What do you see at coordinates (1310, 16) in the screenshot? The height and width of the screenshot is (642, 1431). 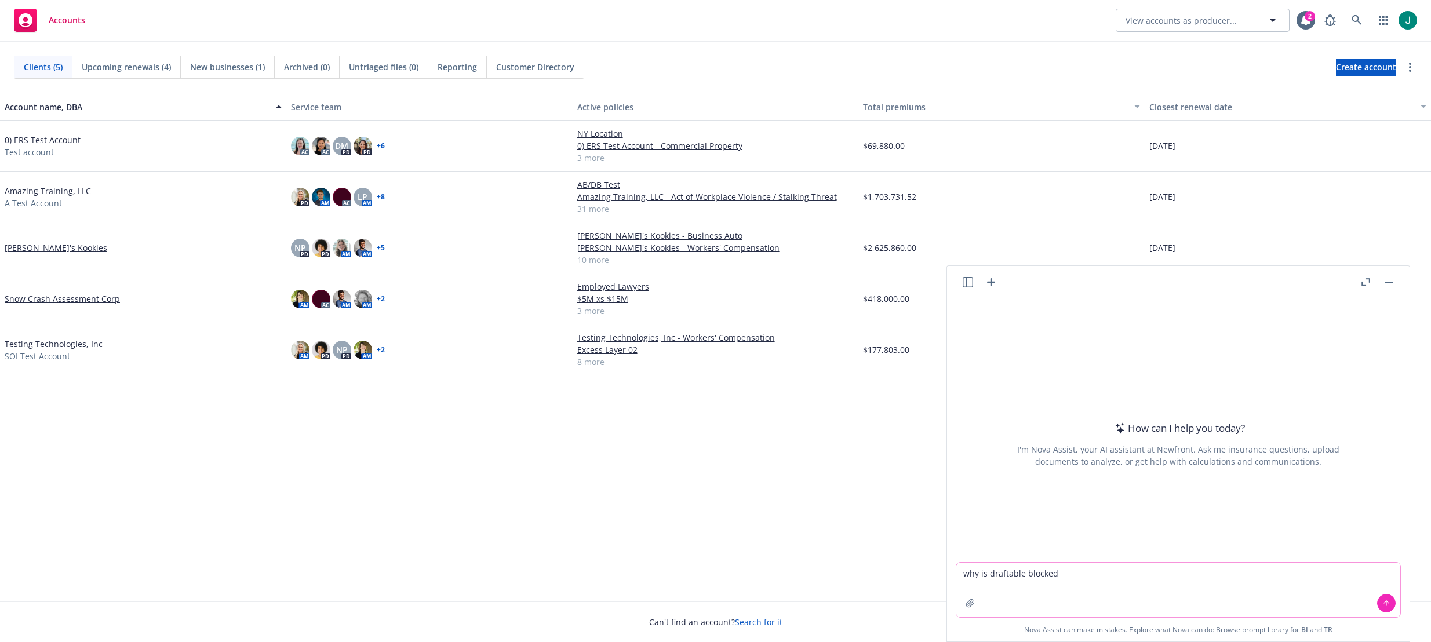 I see `div: 2` at bounding box center [1310, 16].